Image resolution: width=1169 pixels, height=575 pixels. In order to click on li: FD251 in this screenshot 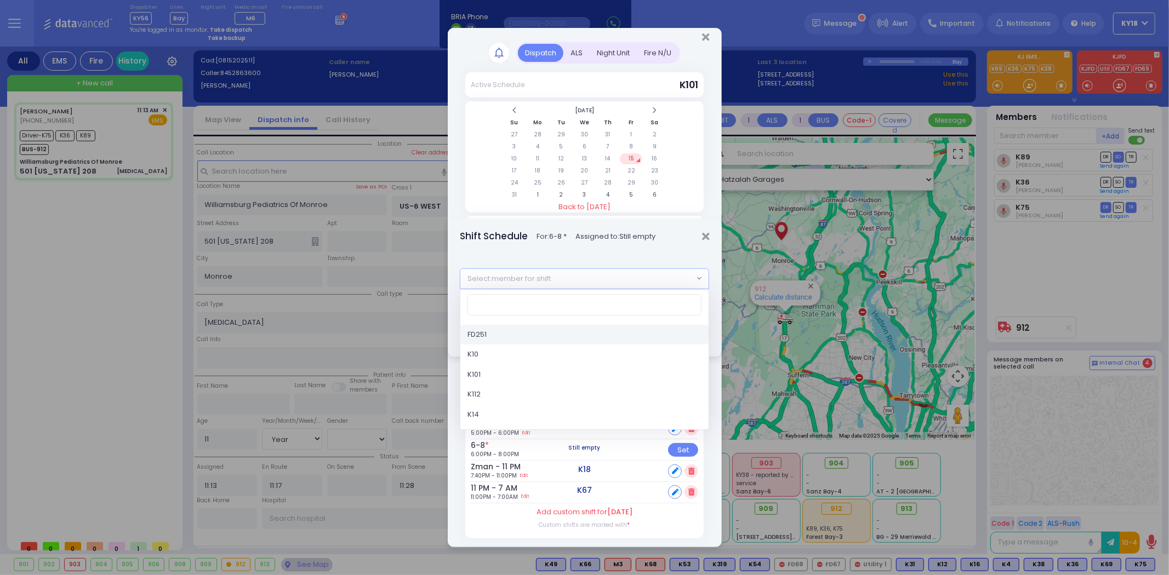, I will do `click(584, 335)`.